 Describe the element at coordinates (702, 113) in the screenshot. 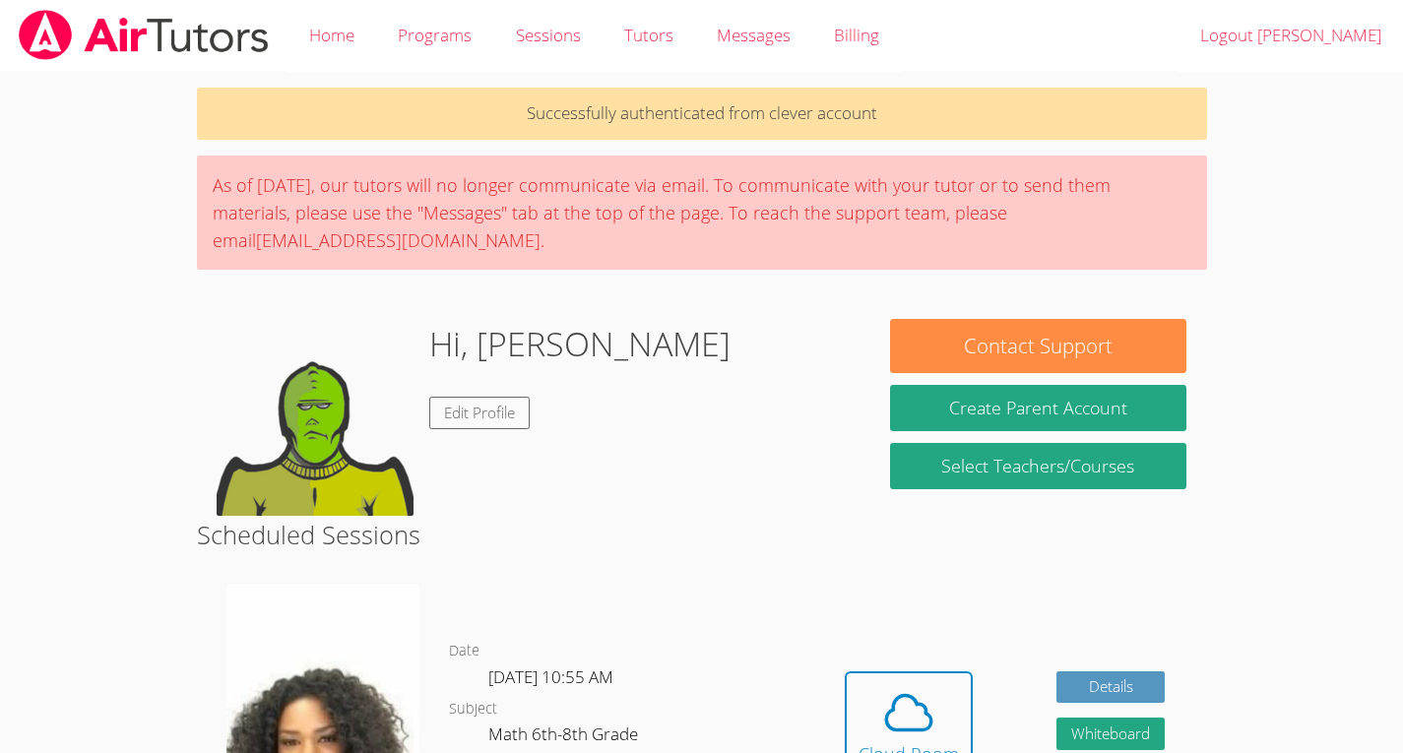

I see `p: Successfully authenticated from clever account` at that location.